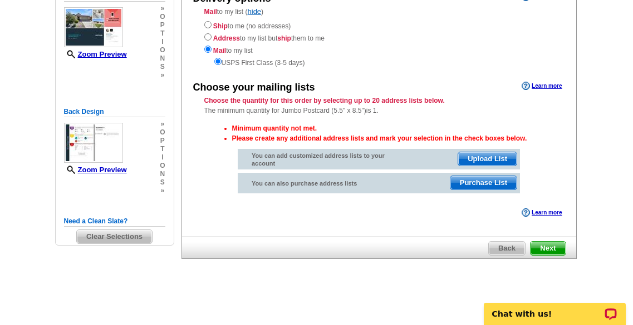 The image size is (633, 325). Describe the element at coordinates (379, 43) in the screenshot. I see `div: to me (no addresses) to my list but them to me to my list` at that location.